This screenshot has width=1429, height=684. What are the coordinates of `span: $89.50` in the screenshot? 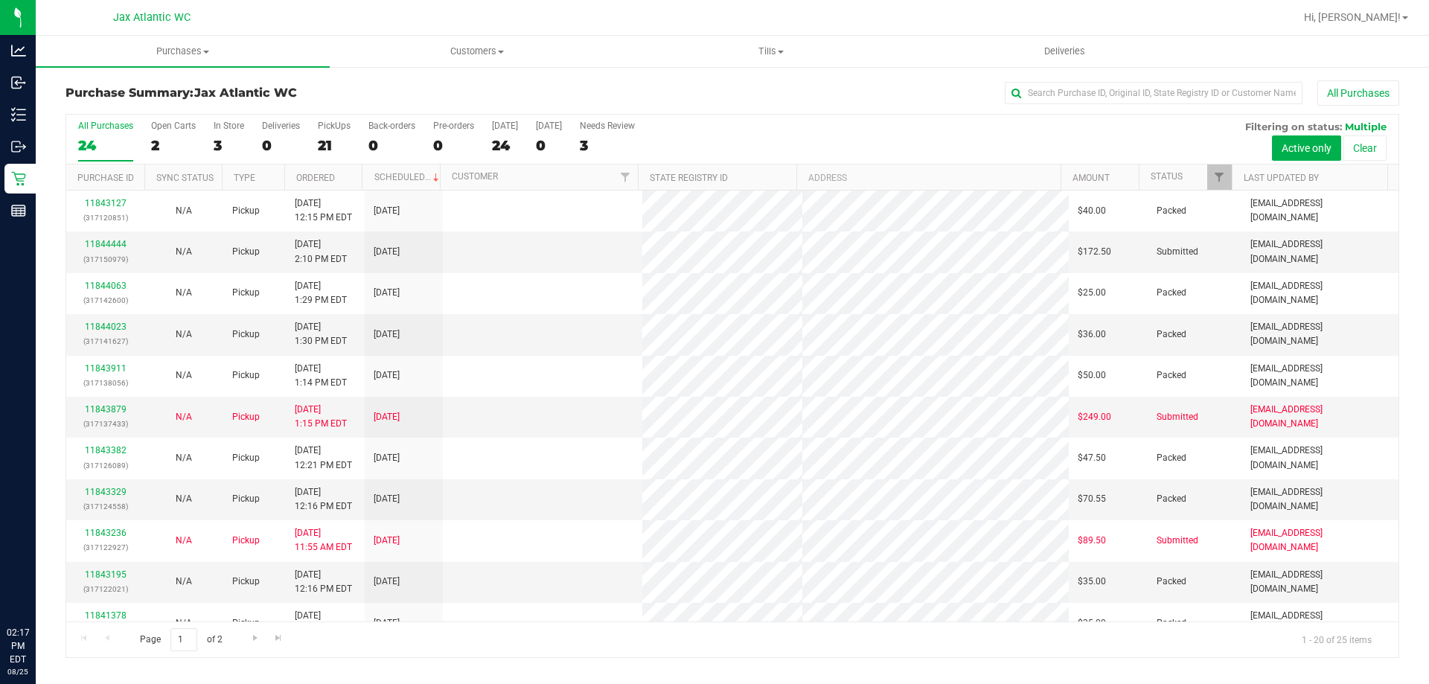 It's located at (1091, 540).